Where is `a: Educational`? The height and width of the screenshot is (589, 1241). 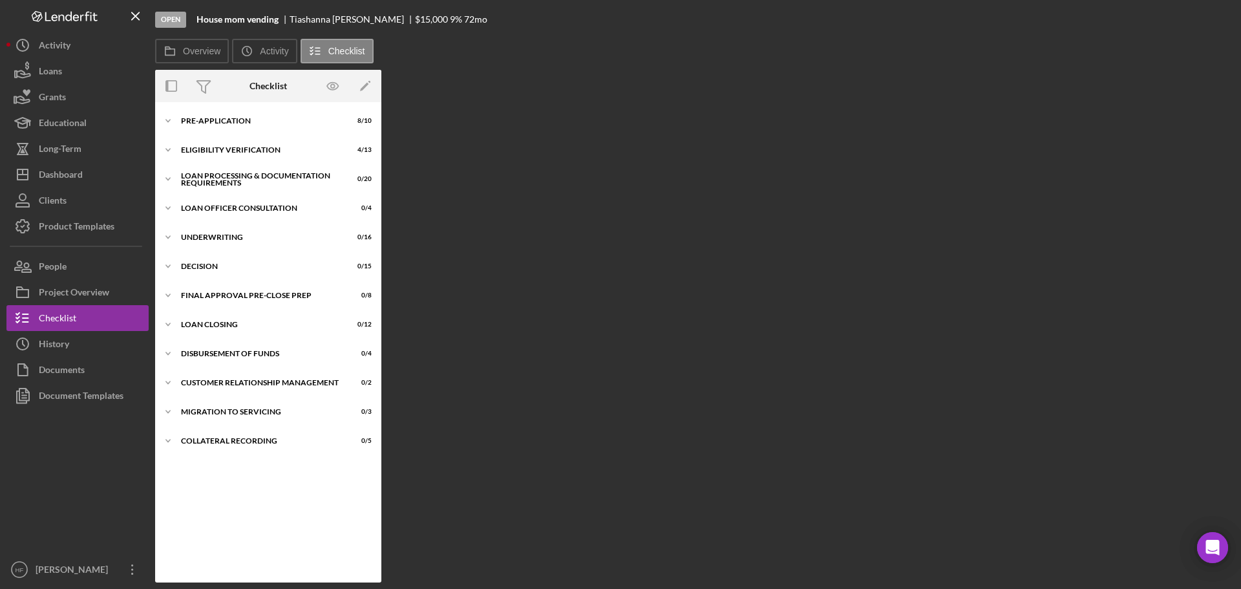 a: Educational is located at coordinates (78, 123).